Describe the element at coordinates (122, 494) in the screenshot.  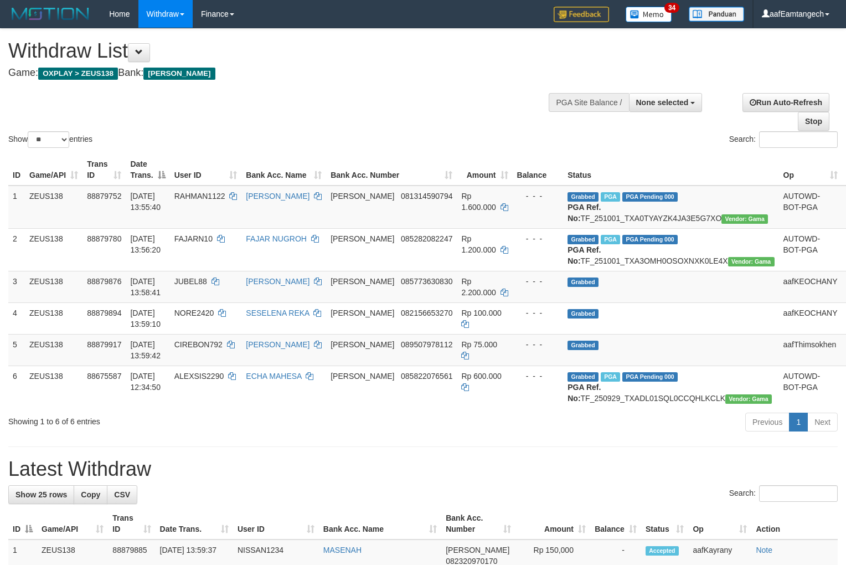
I see `span: CSV` at that location.